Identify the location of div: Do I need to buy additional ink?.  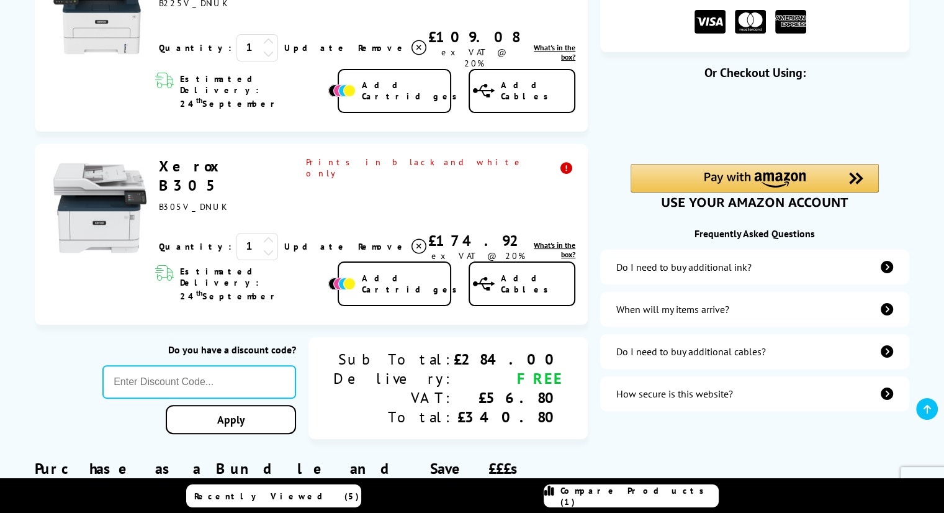
(684, 267).